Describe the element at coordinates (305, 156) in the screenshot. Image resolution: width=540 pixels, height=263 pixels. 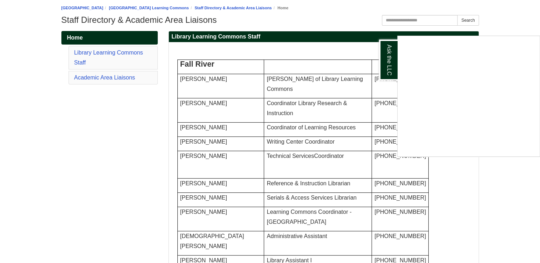
I see `span: Technical Services` at that location.